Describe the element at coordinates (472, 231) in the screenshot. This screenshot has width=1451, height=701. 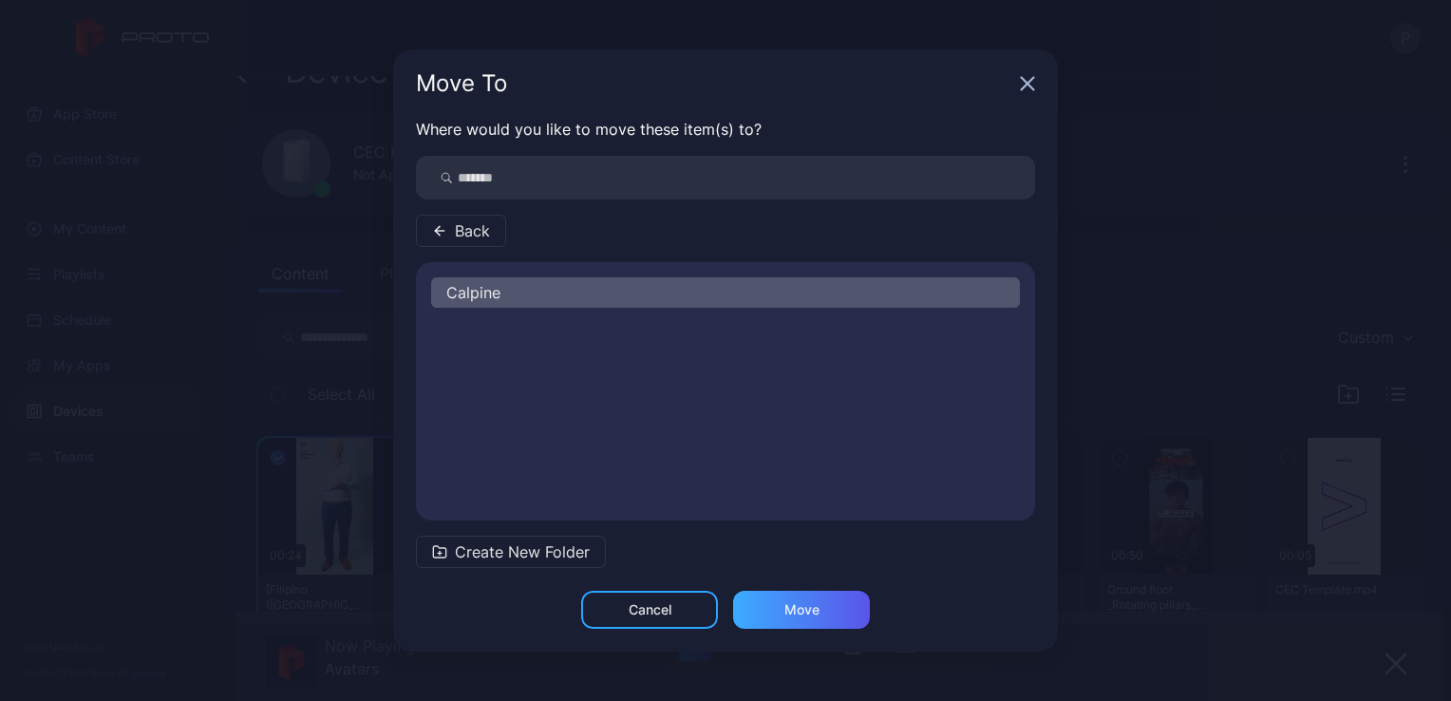
I see `span: Back` at that location.